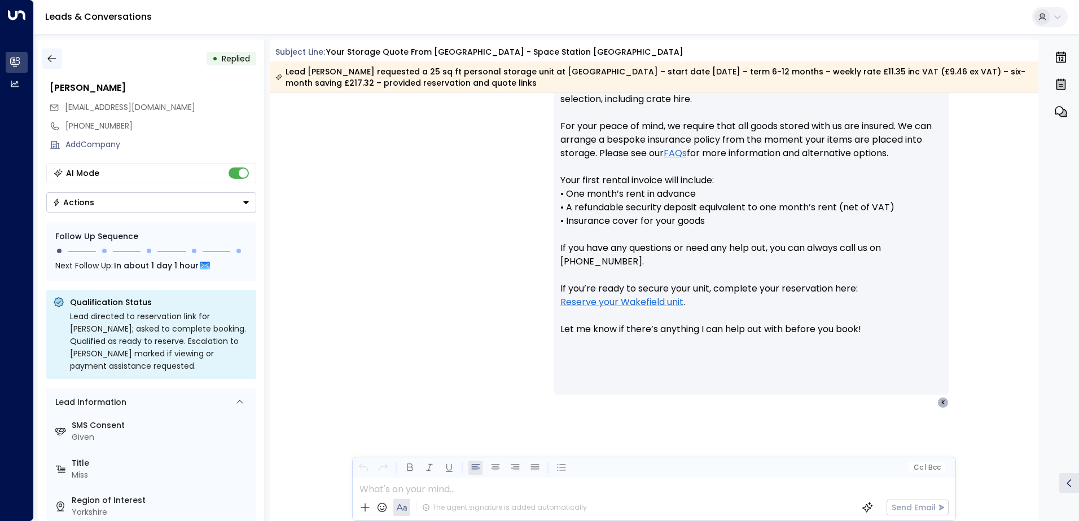  What do you see at coordinates (73, 203) in the screenshot?
I see `div: Actions` at bounding box center [73, 203].